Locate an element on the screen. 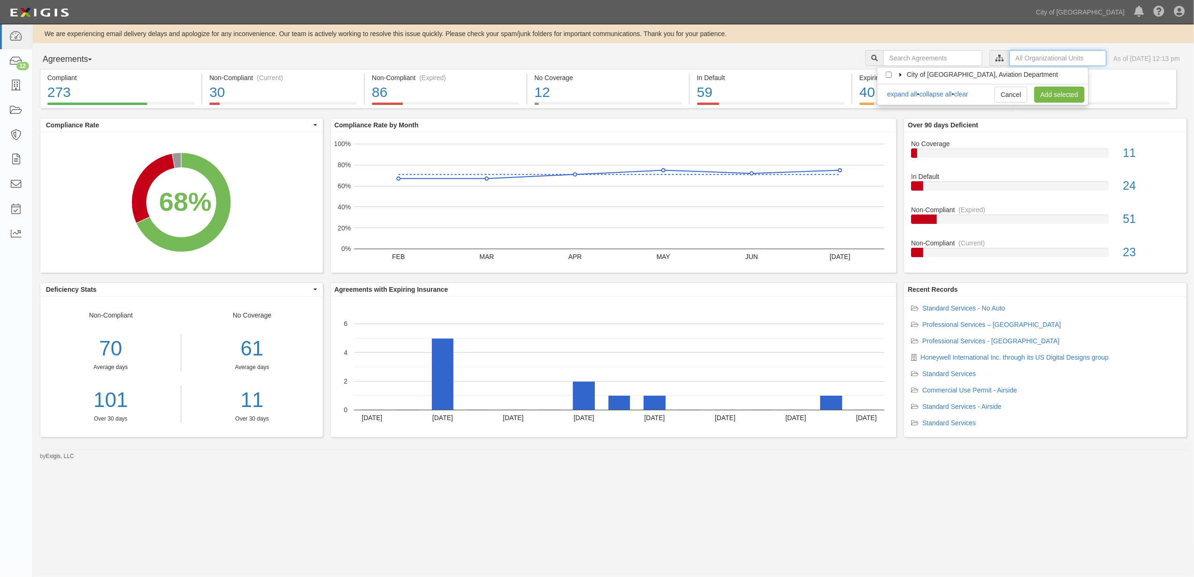 This screenshot has width=1194, height=577. img: logo-5460c22ac91f19d4615b14bd174203de0afe785f0fc80cf4dbbc73dc1793850b.png is located at coordinates (39, 13).